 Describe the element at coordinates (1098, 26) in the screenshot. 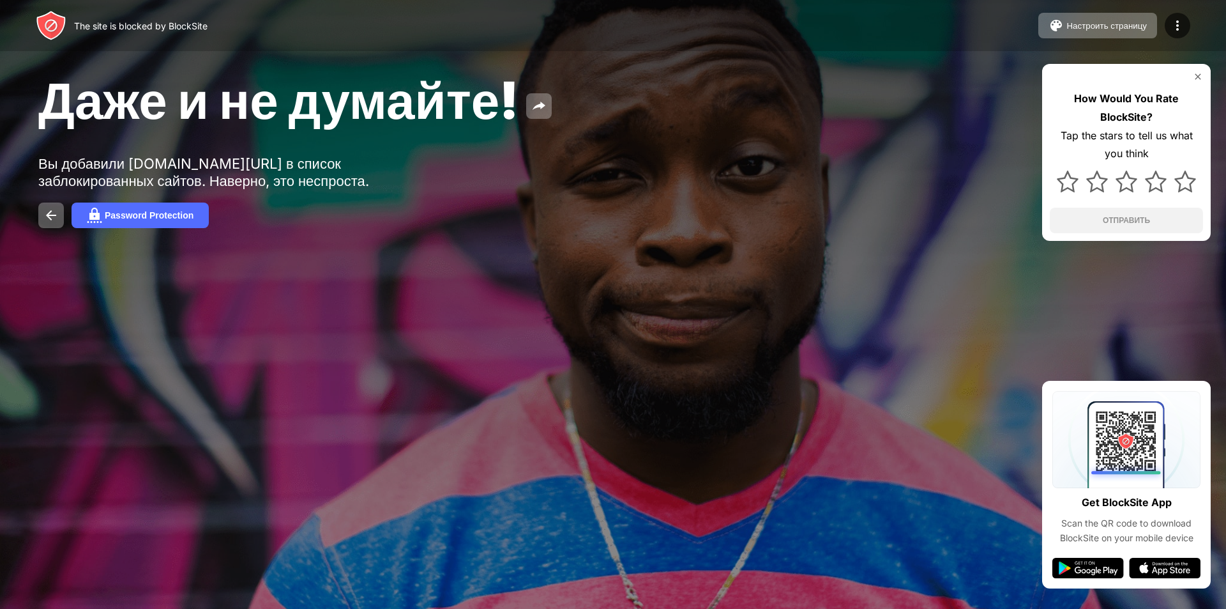

I see `button: Настроить страницу` at that location.